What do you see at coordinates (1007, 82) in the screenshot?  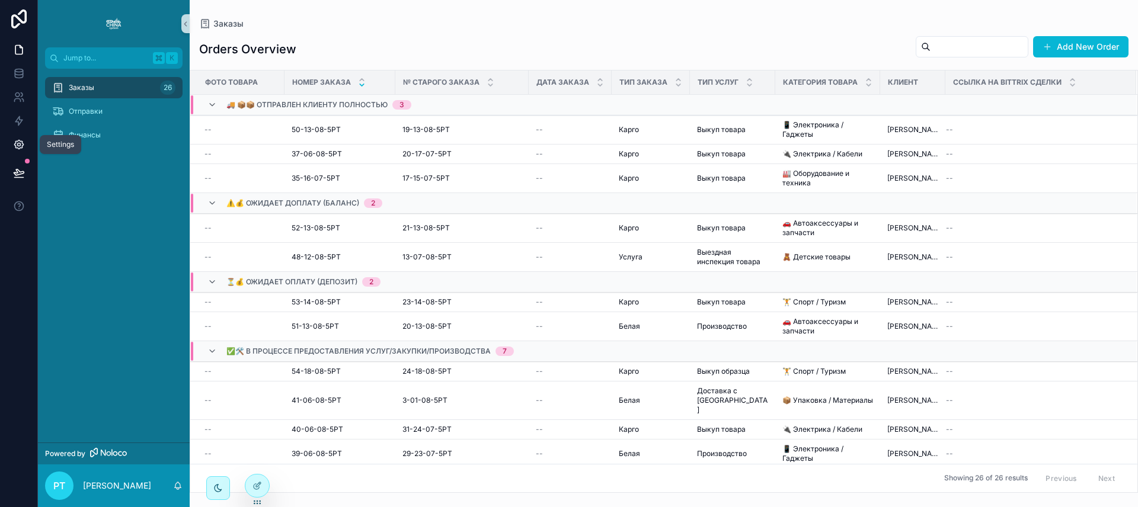 I see `span: Ссылка На Bittrix Сделки` at bounding box center [1007, 82].